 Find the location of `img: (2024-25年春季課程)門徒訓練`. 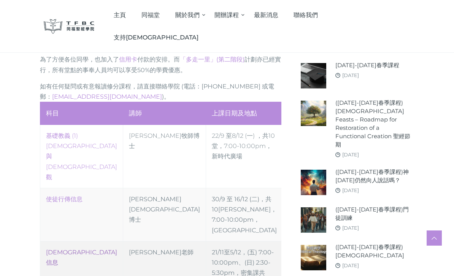

img: (2024-25年春季課程)門徒訓練 is located at coordinates (313, 220).